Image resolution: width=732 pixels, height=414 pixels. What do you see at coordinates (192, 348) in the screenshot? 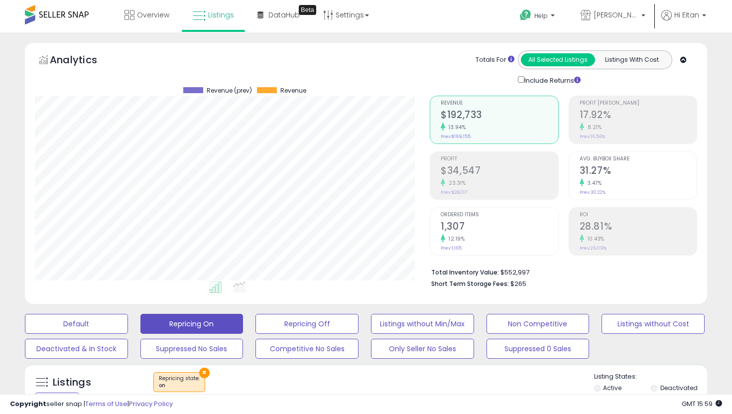
I see `button: Suppressed No Sales` at bounding box center [192, 348].